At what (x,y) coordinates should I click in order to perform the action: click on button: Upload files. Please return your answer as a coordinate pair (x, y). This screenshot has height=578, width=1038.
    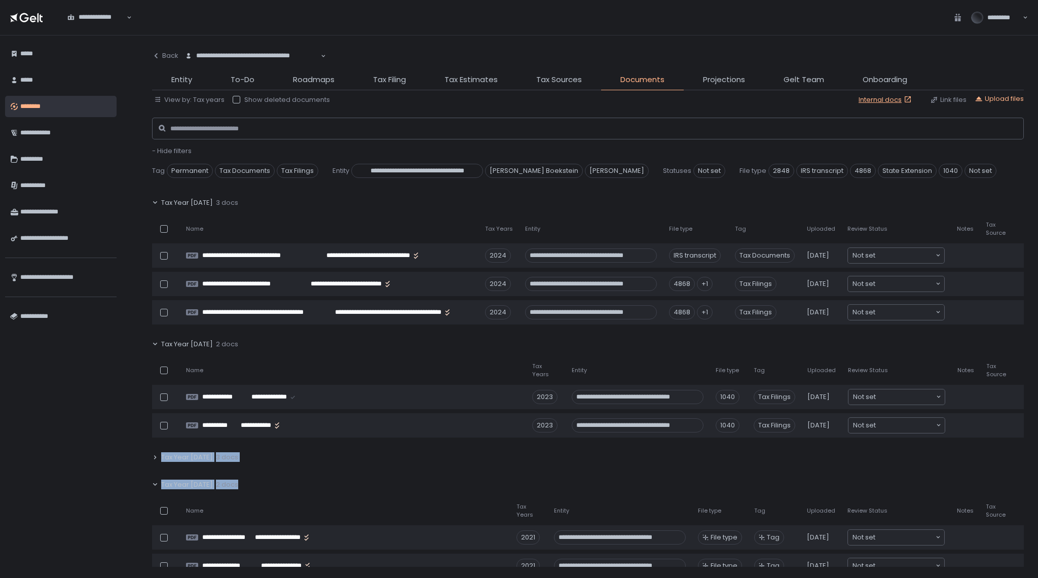
    Looking at the image, I should click on (999, 99).